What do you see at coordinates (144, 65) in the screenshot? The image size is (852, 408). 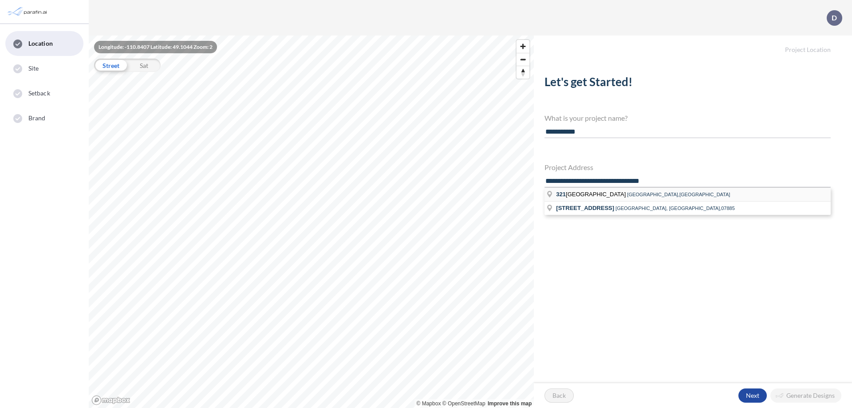 I see `div: Sat` at bounding box center [144, 65].